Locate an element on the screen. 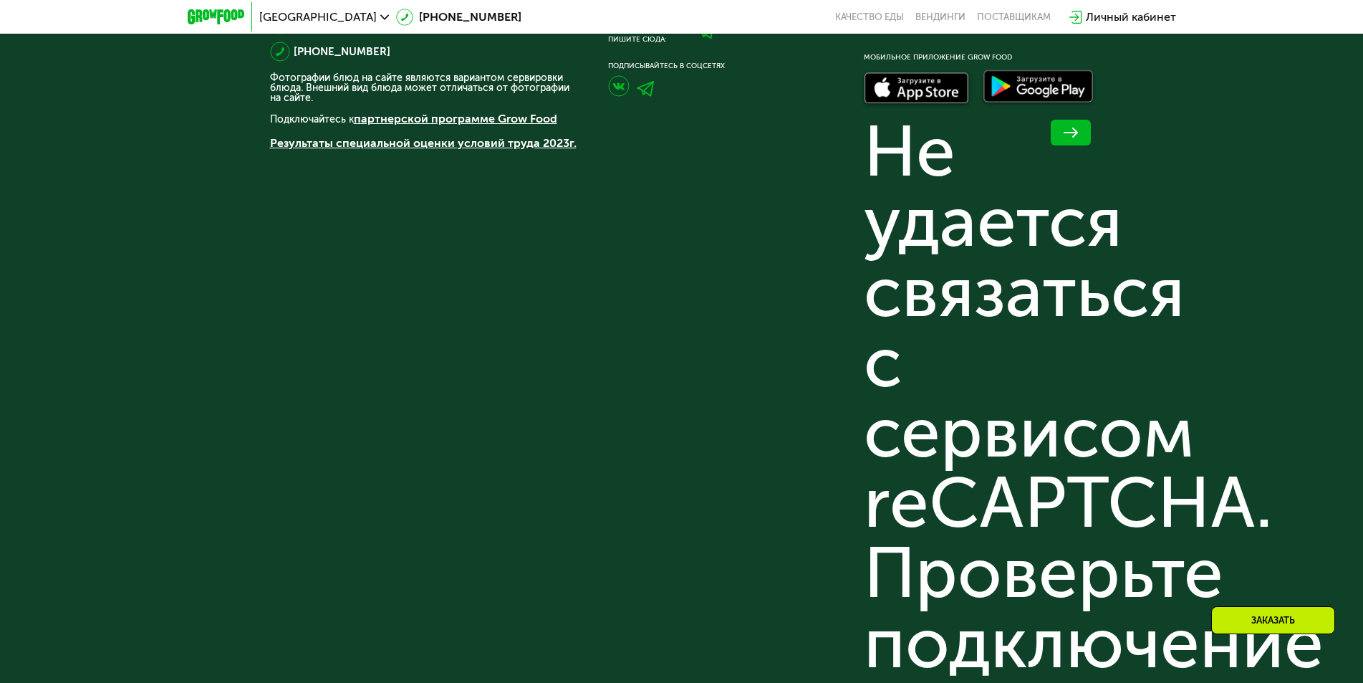 This screenshot has width=1363, height=683. a: Результаты специальной оценки условий труда 2023г. is located at coordinates (423, 143).